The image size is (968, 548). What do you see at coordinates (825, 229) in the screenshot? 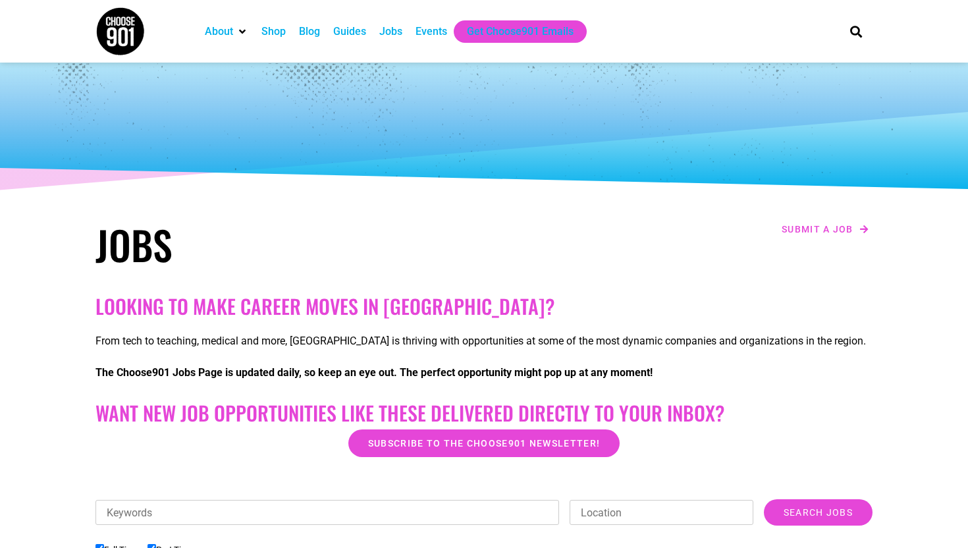
I see `a: Submit a job` at bounding box center [825, 229].